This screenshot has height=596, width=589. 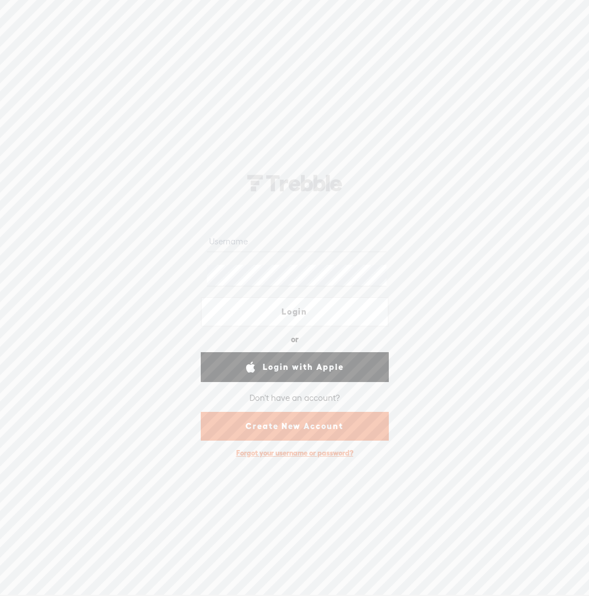 What do you see at coordinates (295, 426) in the screenshot?
I see `a: Create New Account` at bounding box center [295, 426].